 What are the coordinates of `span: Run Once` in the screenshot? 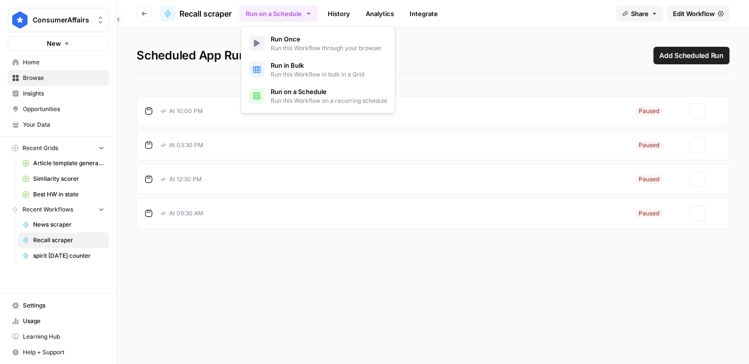 It's located at (326, 39).